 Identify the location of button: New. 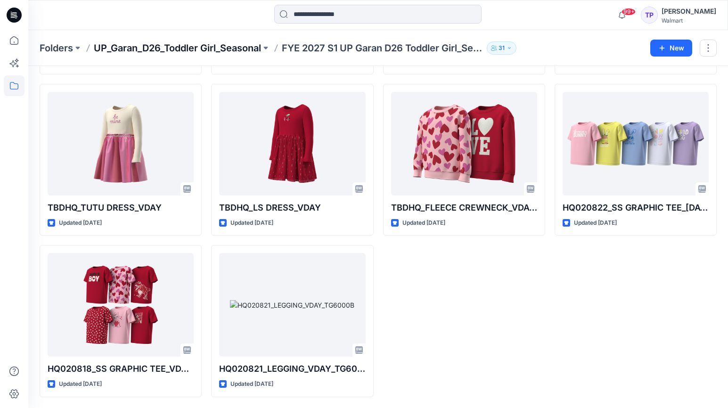
(671, 48).